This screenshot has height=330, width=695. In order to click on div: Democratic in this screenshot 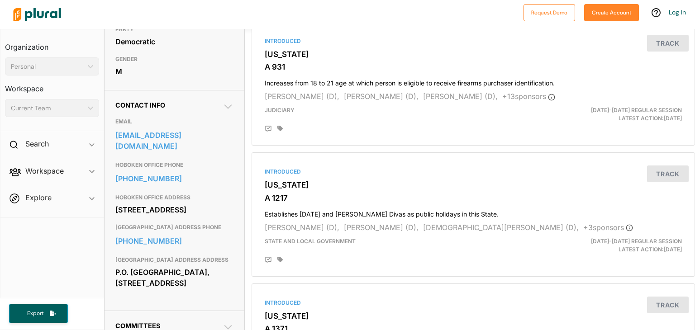, I will do `click(175, 42)`.